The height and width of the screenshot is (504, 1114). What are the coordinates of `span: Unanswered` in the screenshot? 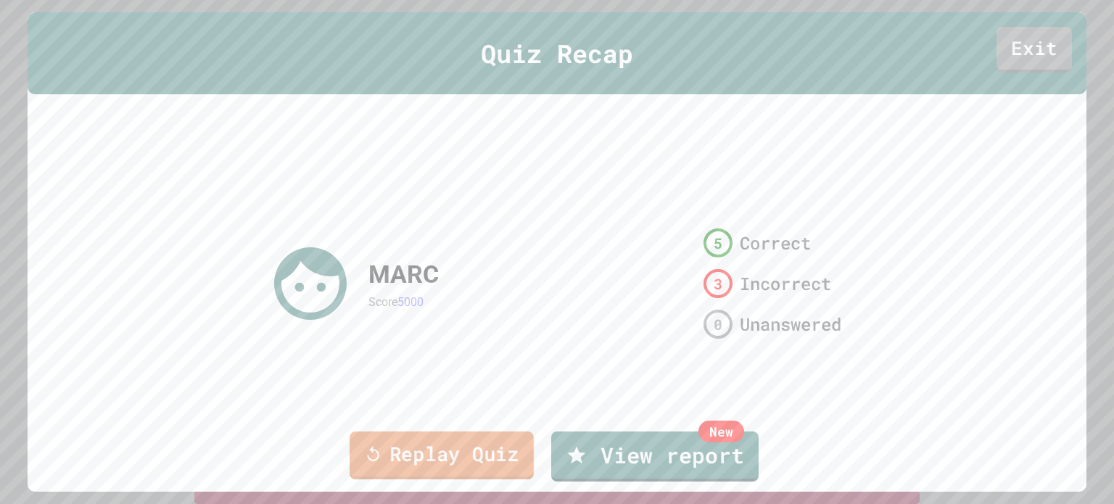 It's located at (791, 324).